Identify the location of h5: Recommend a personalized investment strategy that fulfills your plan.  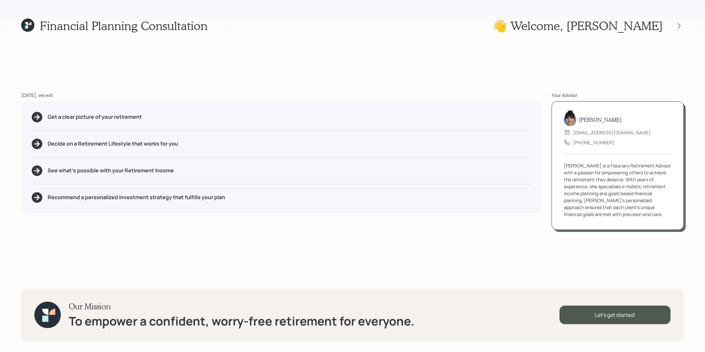
(136, 197).